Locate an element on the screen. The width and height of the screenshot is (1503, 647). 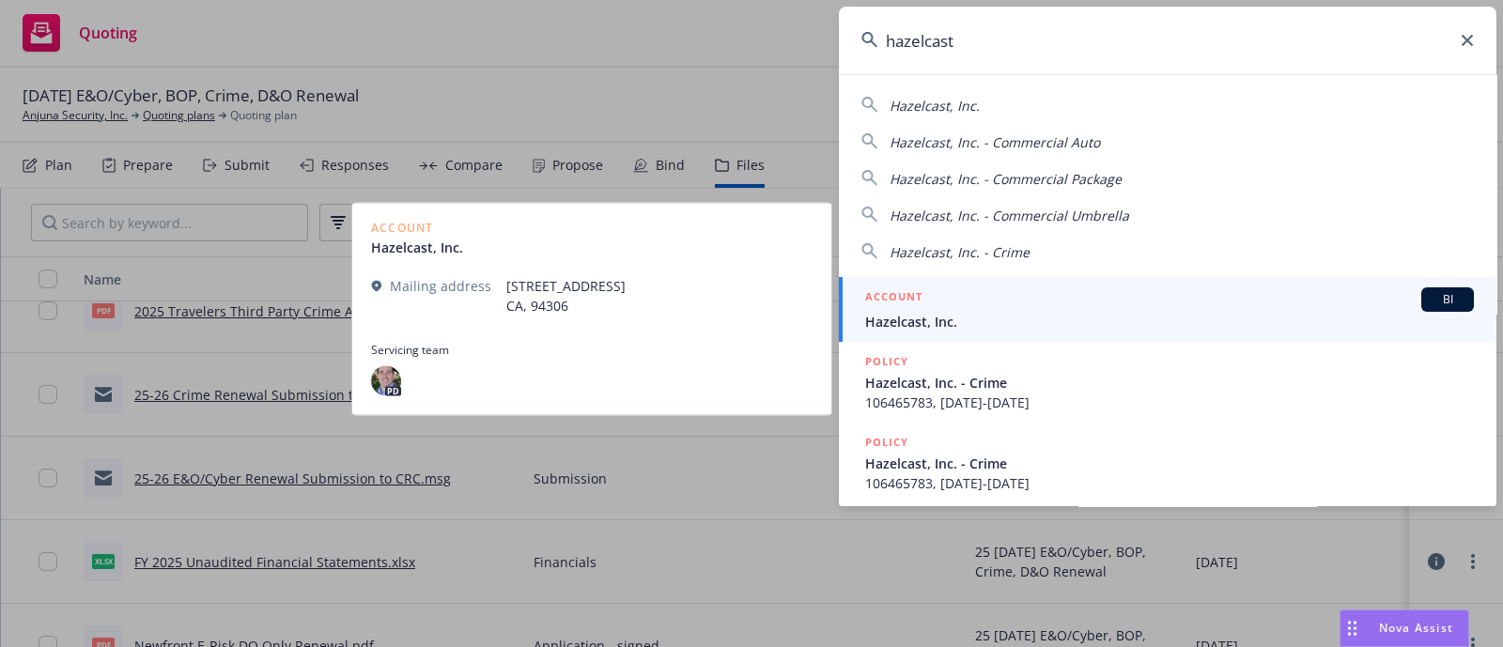
input: Search... is located at coordinates (1168, 40).